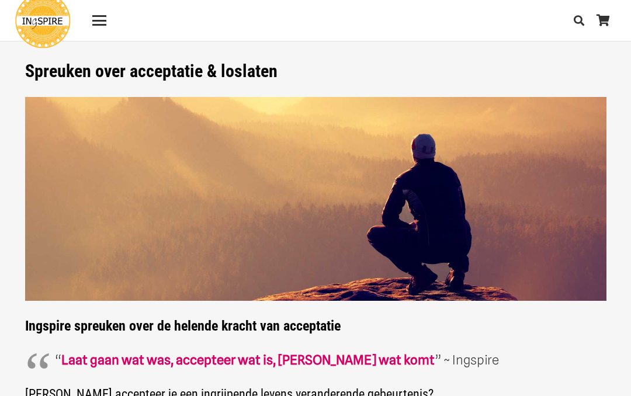 The width and height of the screenshot is (631, 396). What do you see at coordinates (316, 361) in the screenshot?
I see `p: “ ” ~ Ingspire` at bounding box center [316, 361].